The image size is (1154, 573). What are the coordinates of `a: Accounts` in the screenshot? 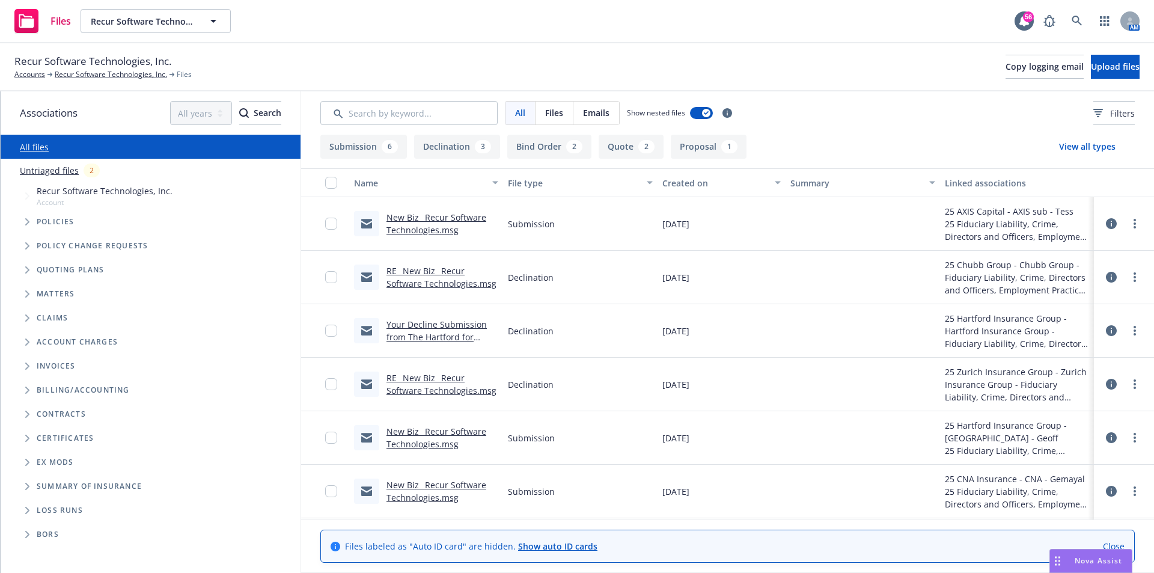 It's located at (29, 75).